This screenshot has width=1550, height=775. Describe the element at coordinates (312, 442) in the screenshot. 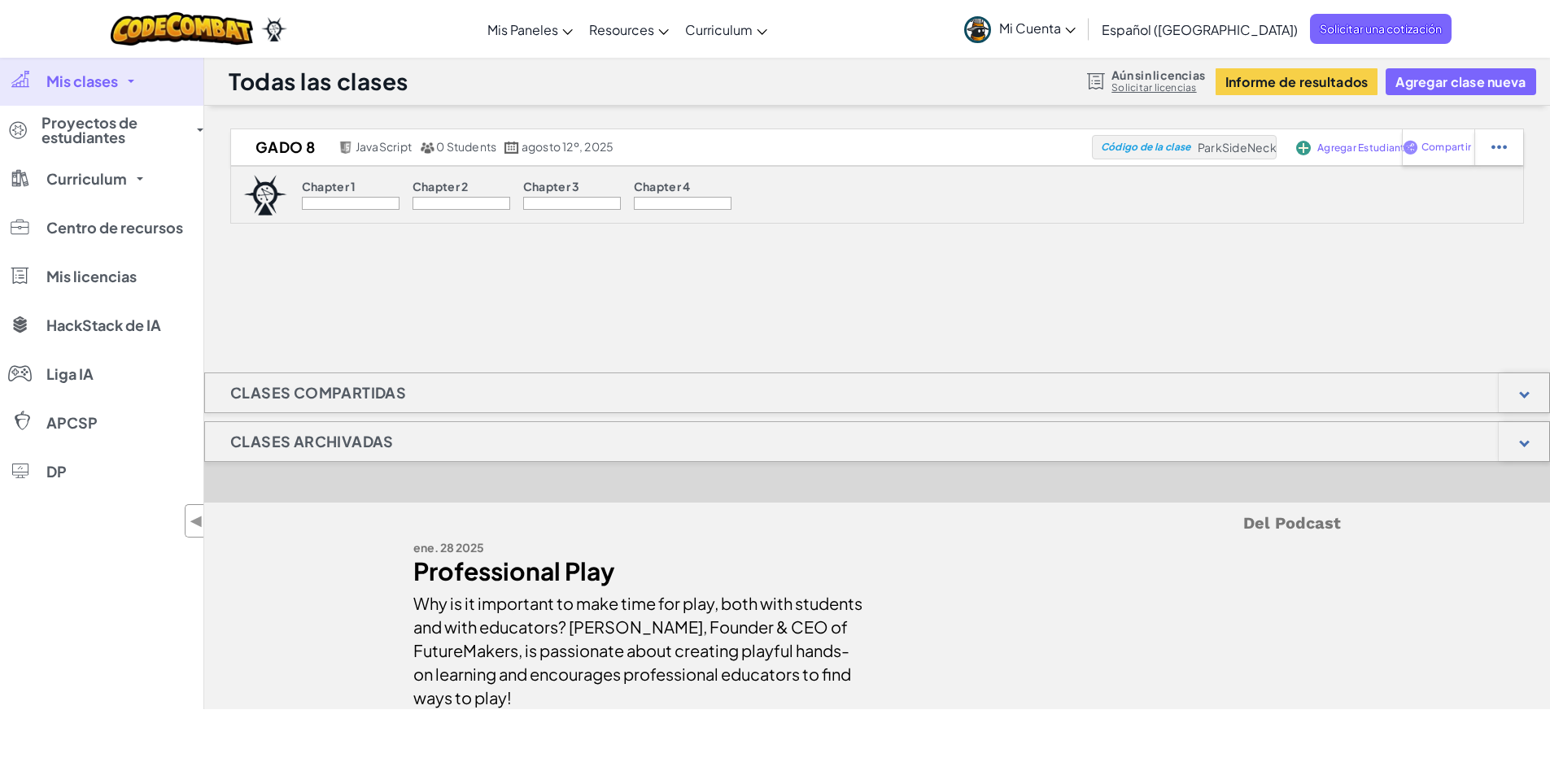

I see `h1: Clases Archivadas` at that location.